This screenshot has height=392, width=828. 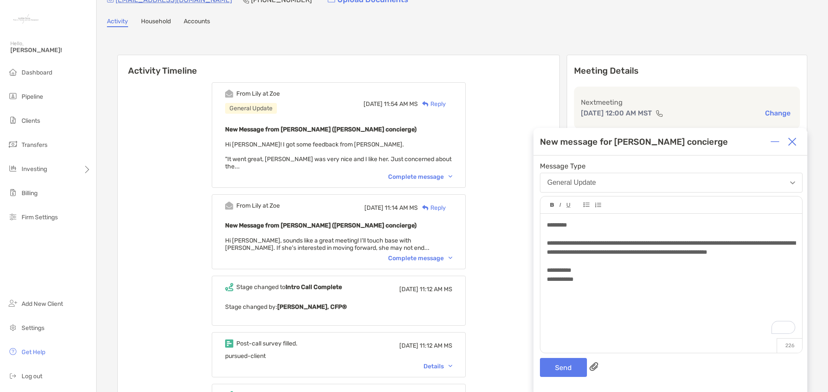 What do you see at coordinates (34, 169) in the screenshot?
I see `span: Investing` at bounding box center [34, 169].